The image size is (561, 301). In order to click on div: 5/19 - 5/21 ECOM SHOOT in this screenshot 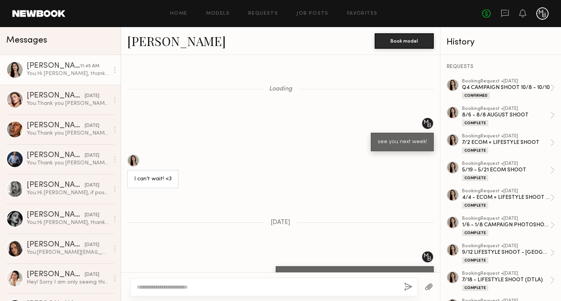, I will do `click(506, 170)`.